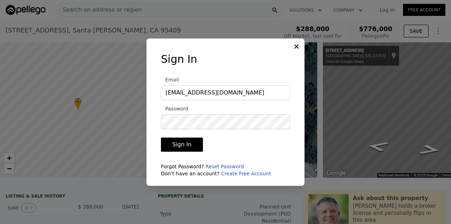  What do you see at coordinates (225, 93) in the screenshot?
I see `input: Email` at bounding box center [225, 93].